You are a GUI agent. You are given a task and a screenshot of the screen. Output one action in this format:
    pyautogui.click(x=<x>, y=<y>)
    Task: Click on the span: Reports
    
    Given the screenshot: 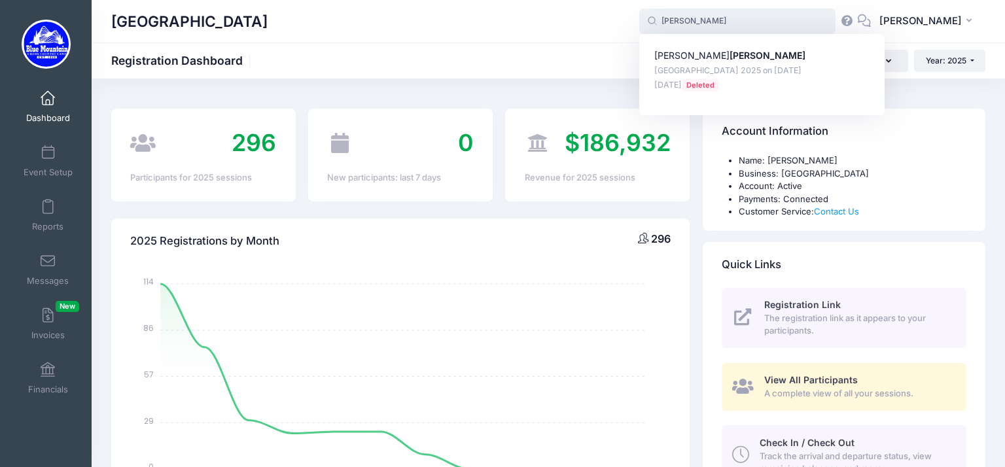 What is the action you would take?
    pyautogui.click(x=48, y=226)
    